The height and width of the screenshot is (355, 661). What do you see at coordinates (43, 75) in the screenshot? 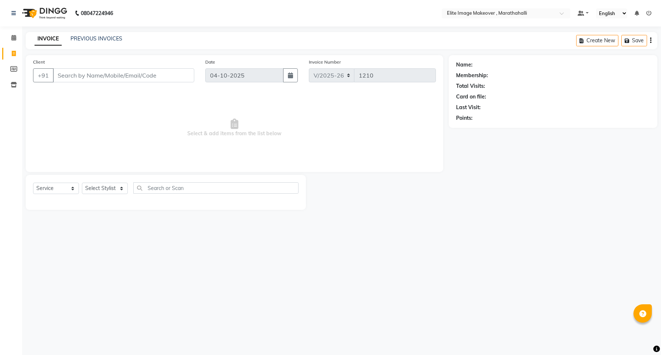
I see `button: +91` at bounding box center [43, 75].